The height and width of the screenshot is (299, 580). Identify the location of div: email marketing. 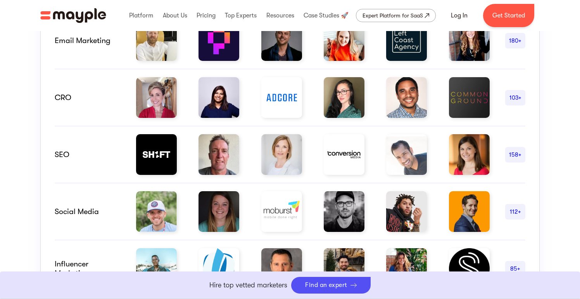
(88, 41).